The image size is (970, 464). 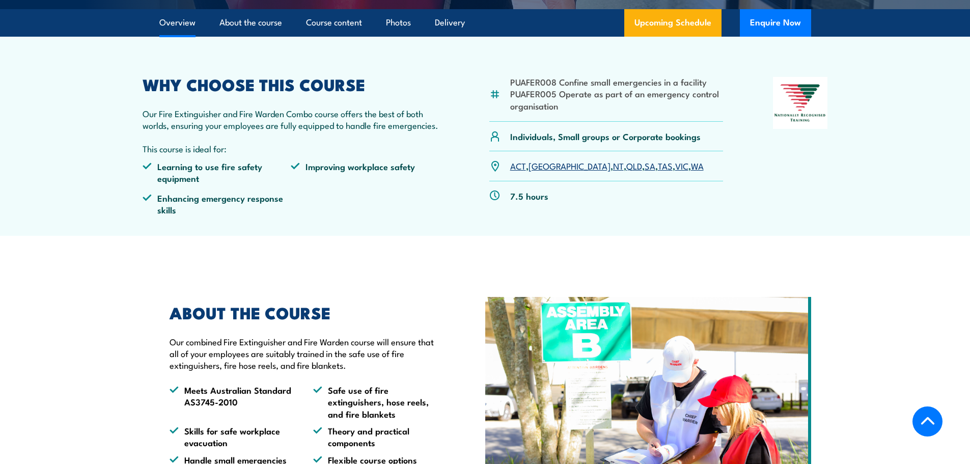 What do you see at coordinates (617, 82) in the screenshot?
I see `li: PUAFER008 Confine small emergencies in a facility` at bounding box center [617, 82].